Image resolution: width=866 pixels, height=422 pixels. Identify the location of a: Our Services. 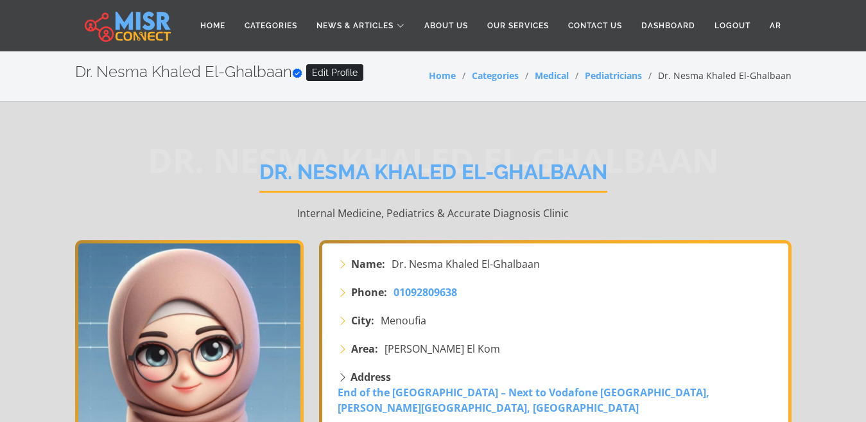
(518, 26).